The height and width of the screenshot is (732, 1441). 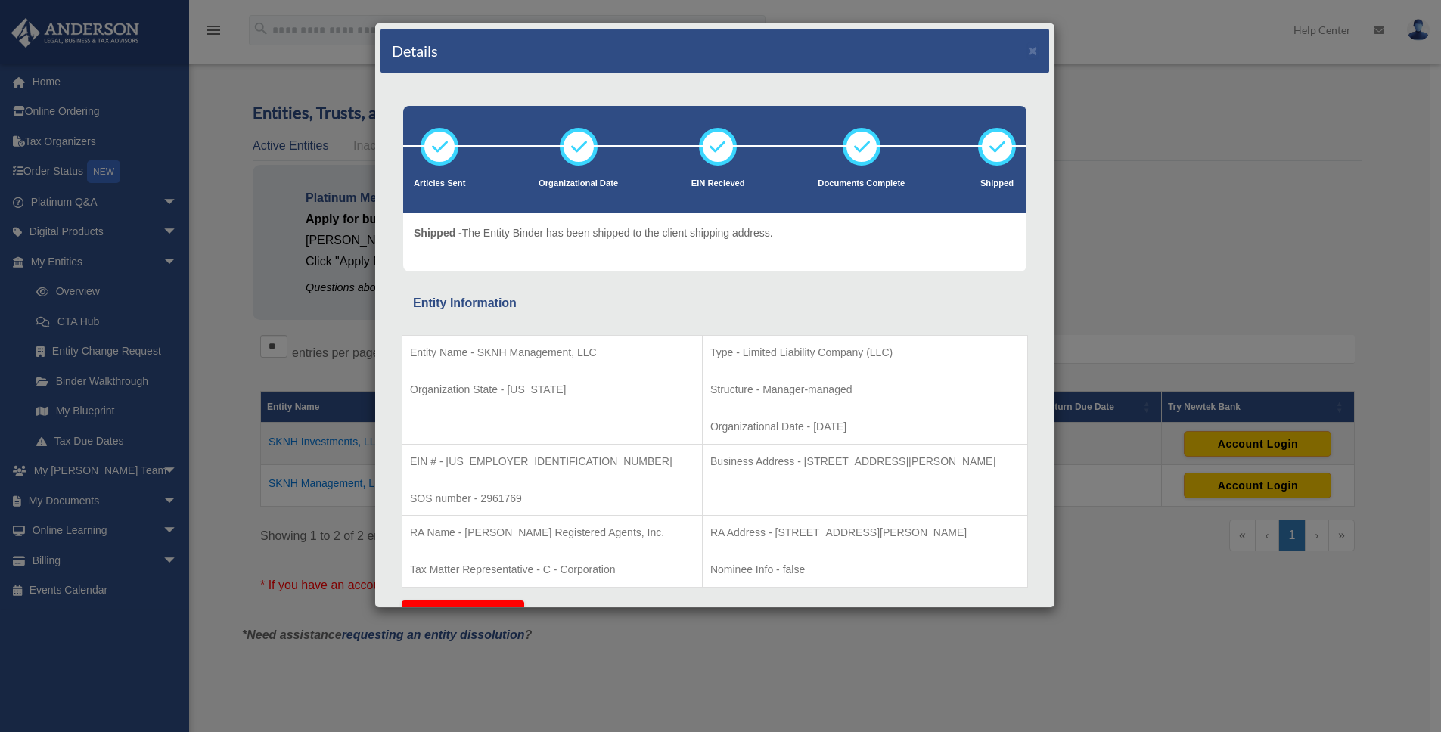 I want to click on p: Entity Name - SKNH Management, LLC, so click(x=552, y=352).